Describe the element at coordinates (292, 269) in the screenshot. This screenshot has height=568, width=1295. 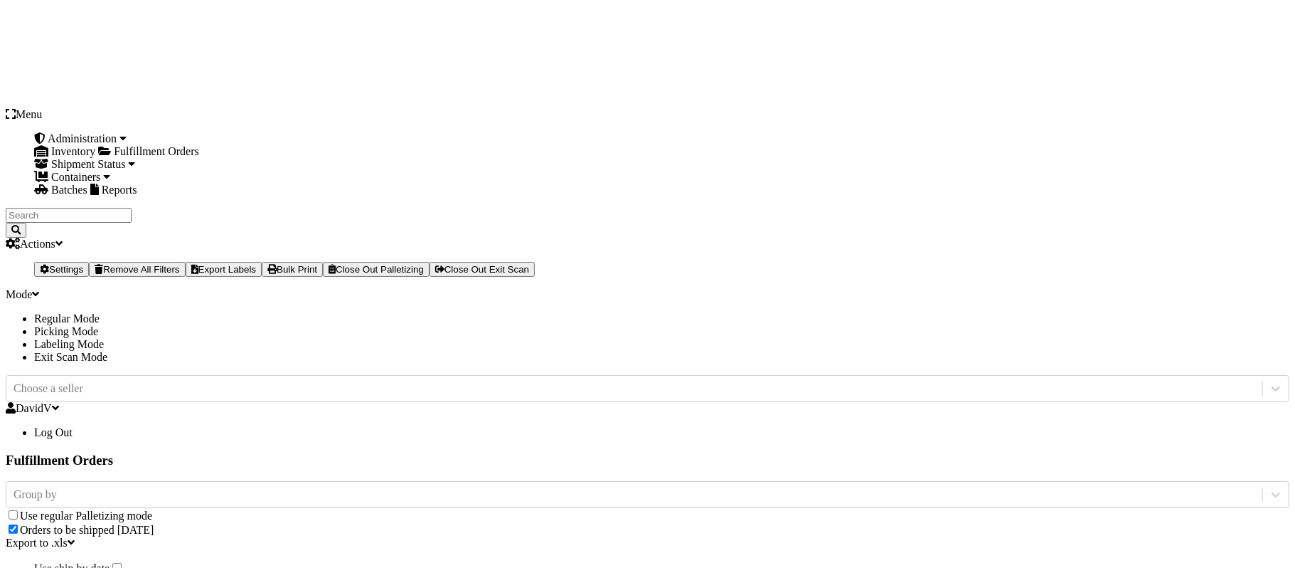
I see `button: Bulk Print` at that location.